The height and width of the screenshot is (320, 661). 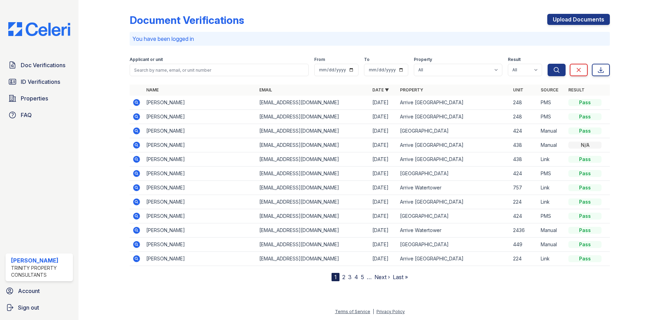 What do you see at coordinates (187, 20) in the screenshot?
I see `div: Document Verifications` at bounding box center [187, 20].